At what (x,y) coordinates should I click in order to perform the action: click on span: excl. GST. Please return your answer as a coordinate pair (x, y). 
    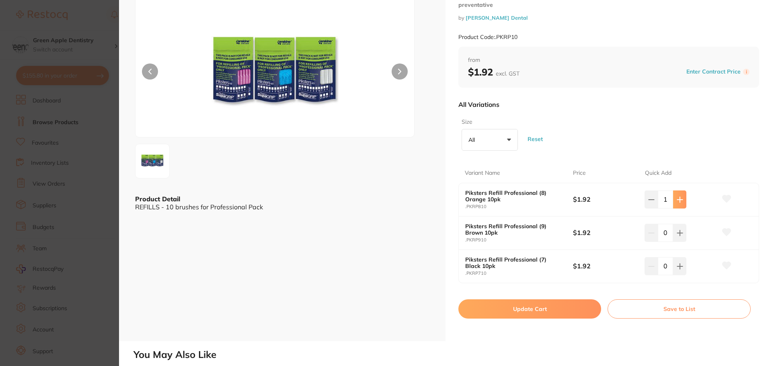
    Looking at the image, I should click on (508, 74).